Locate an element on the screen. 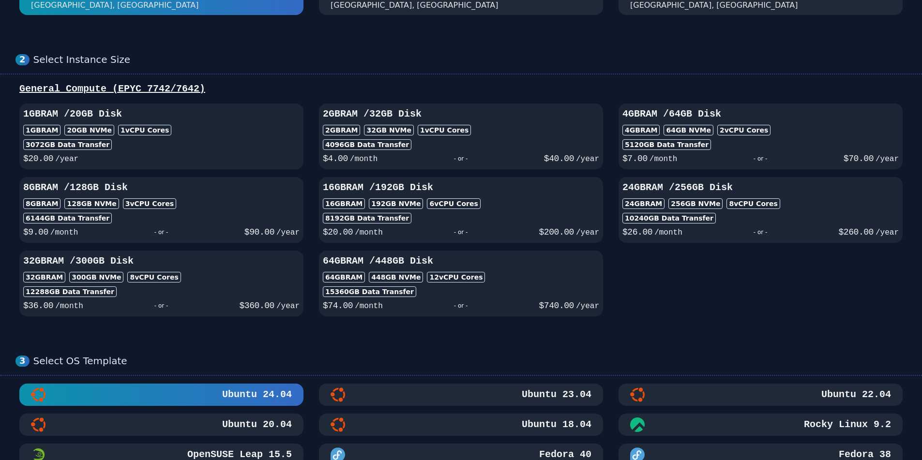 This screenshot has height=460, width=922. h3: 1GB RAM / 20 GB Disk is located at coordinates (161, 114).